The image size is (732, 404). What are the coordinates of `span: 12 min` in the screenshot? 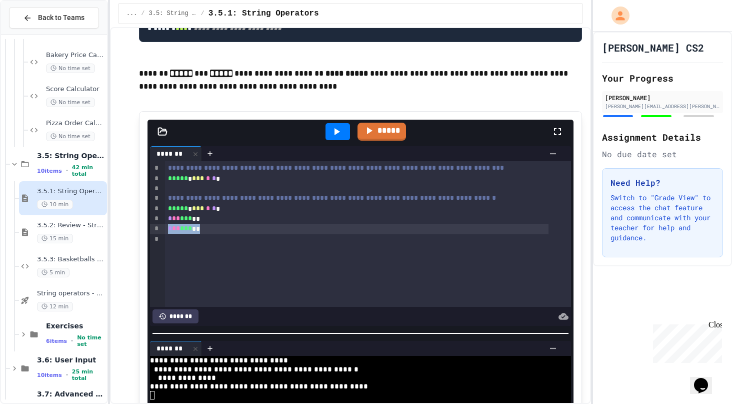 It's located at (55, 306).